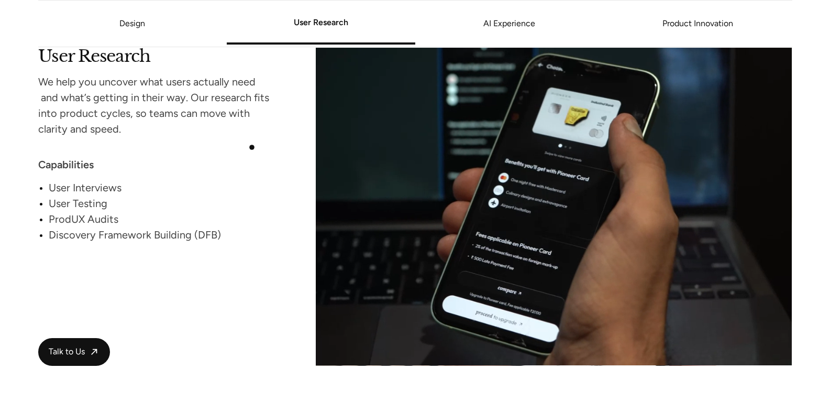 The height and width of the screenshot is (401, 830). Describe the element at coordinates (321, 23) in the screenshot. I see `a: User Research` at that location.